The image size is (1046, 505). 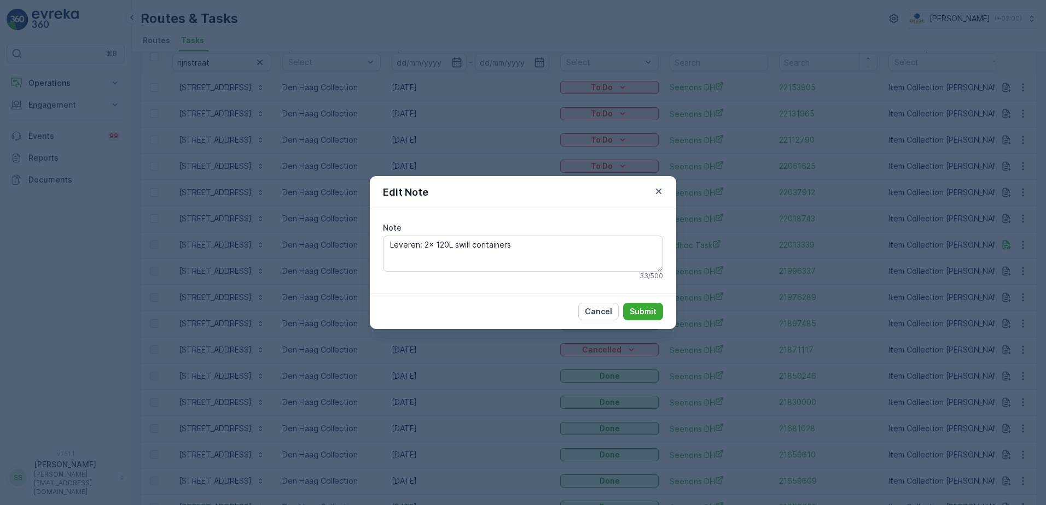 I want to click on p: 33 / 500, so click(x=651, y=276).